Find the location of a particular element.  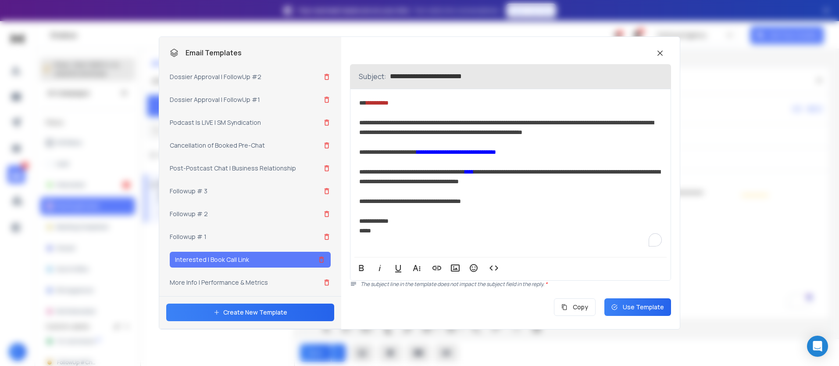

button: Bold (⌘B) is located at coordinates (362, 268).